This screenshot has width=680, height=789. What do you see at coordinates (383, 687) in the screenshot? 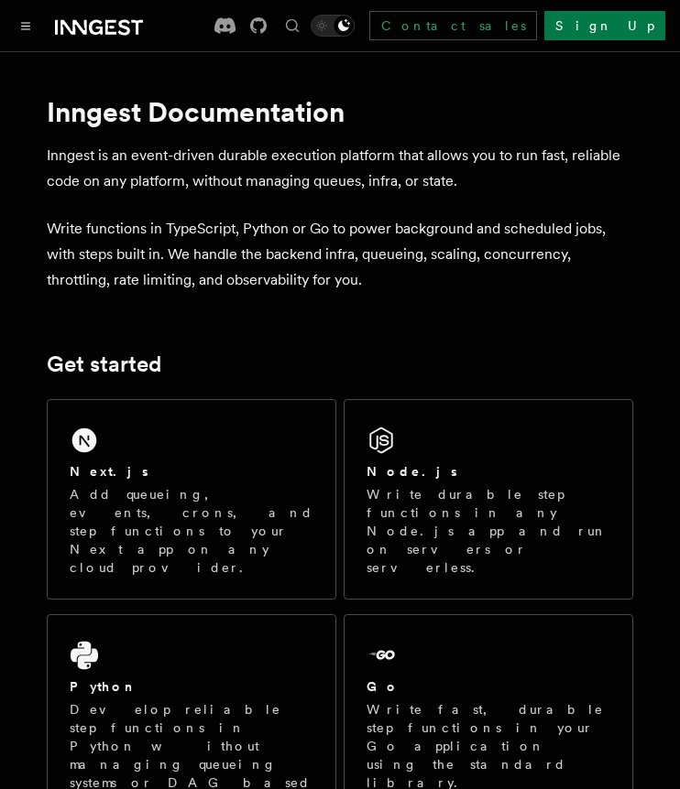
I see `h2: Go` at bounding box center [383, 687].